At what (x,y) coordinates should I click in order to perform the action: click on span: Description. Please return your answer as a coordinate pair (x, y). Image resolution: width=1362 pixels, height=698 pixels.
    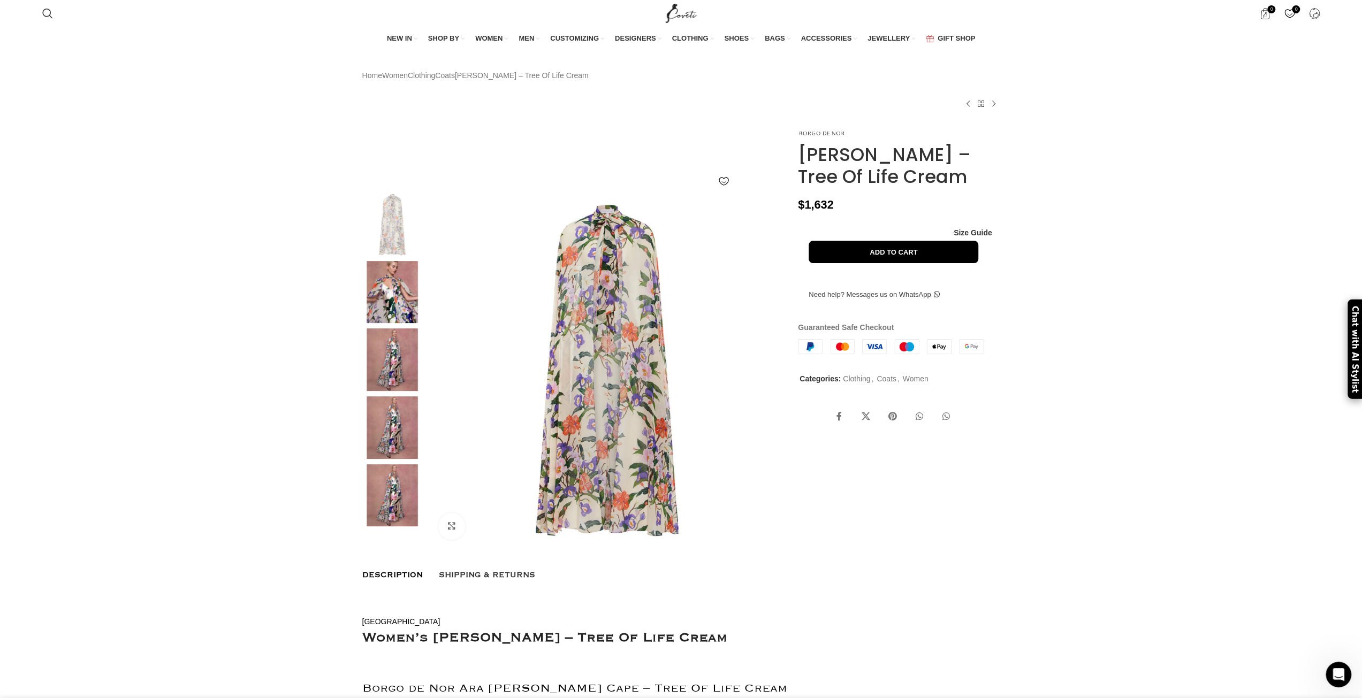
    Looking at the image, I should click on (392, 575).